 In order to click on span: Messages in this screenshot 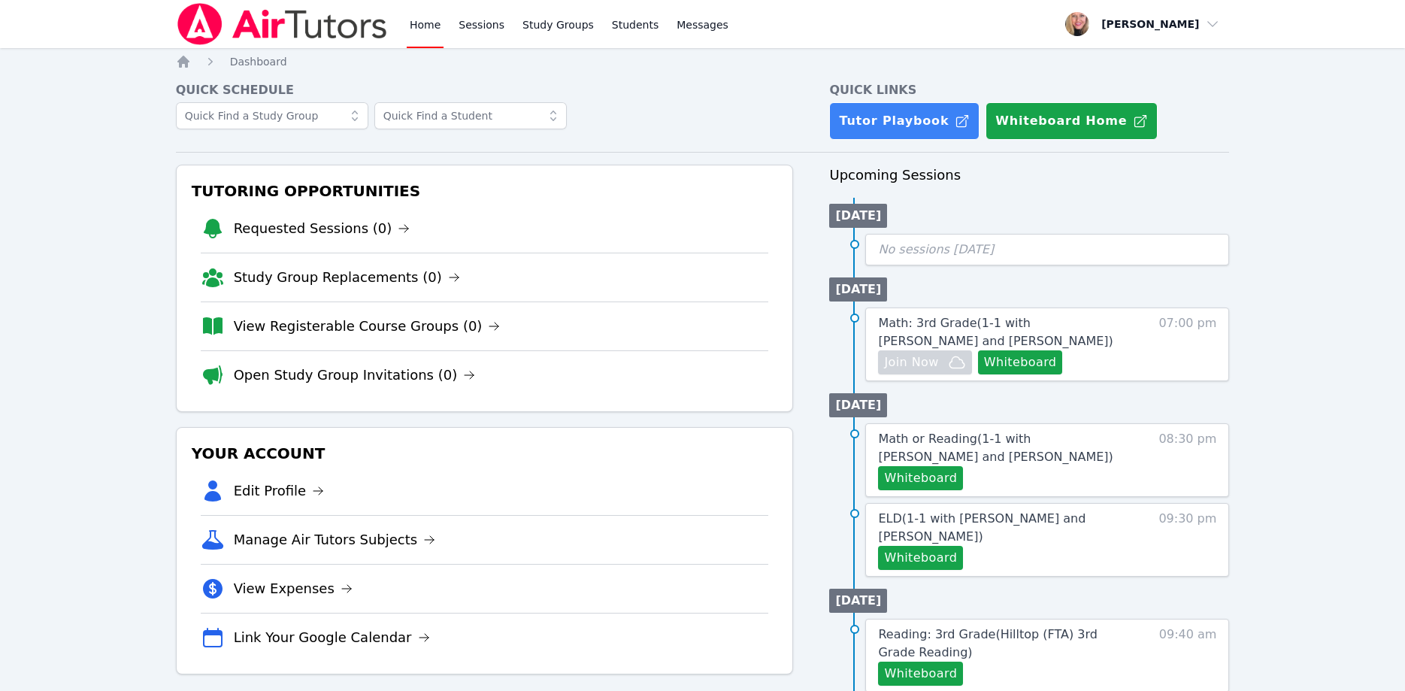, I will do `click(702, 25)`.